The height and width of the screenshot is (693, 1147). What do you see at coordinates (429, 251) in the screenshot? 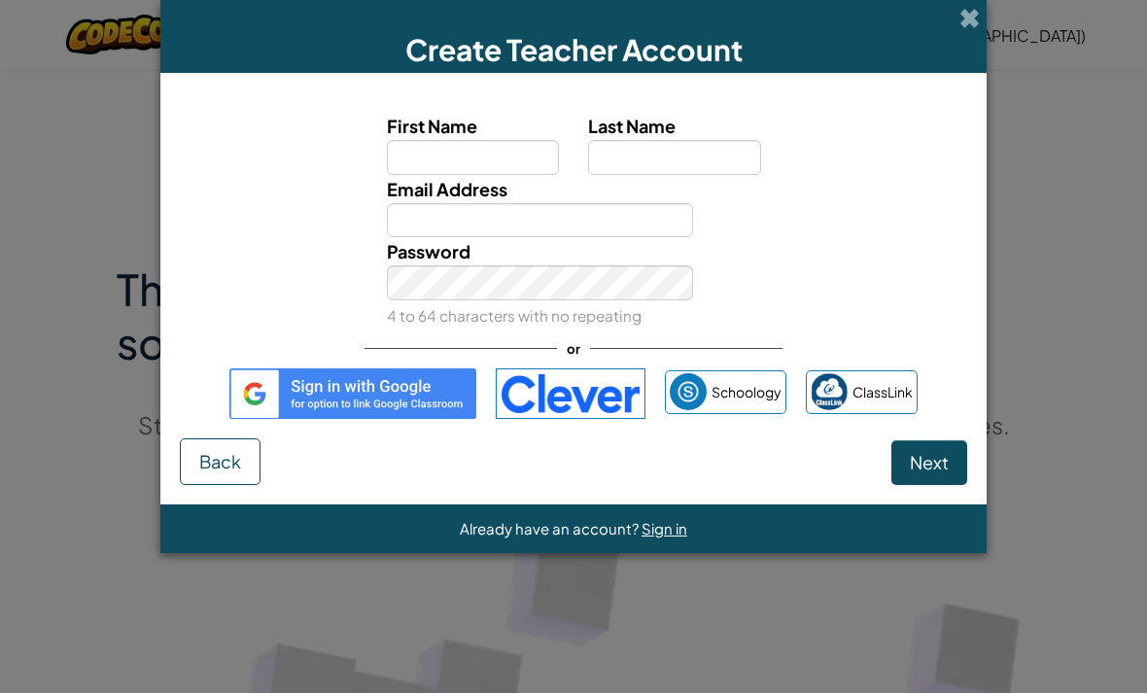
I see `span: Password` at bounding box center [429, 251].